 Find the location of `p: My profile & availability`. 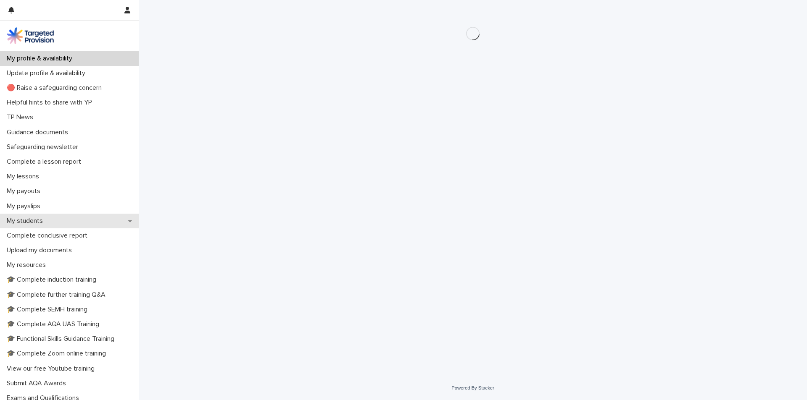

p: My profile & availability is located at coordinates (41, 58).